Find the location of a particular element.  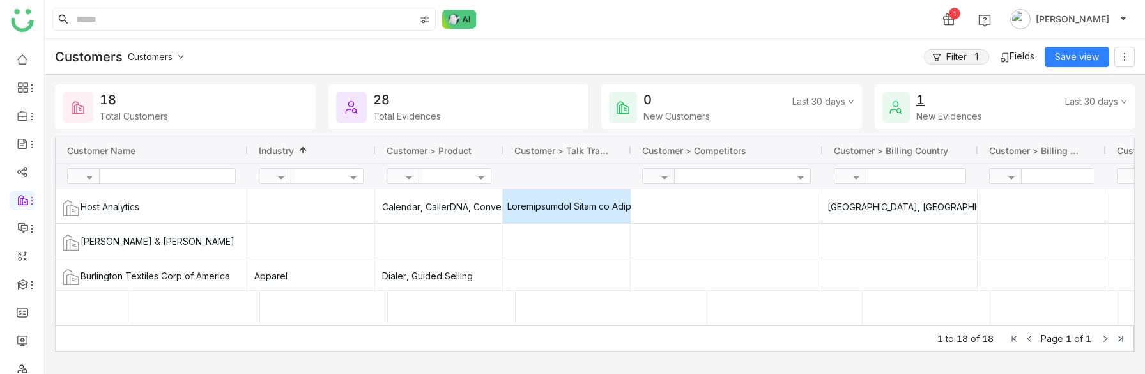

span: Customer > Talk Track is located at coordinates (562, 150).